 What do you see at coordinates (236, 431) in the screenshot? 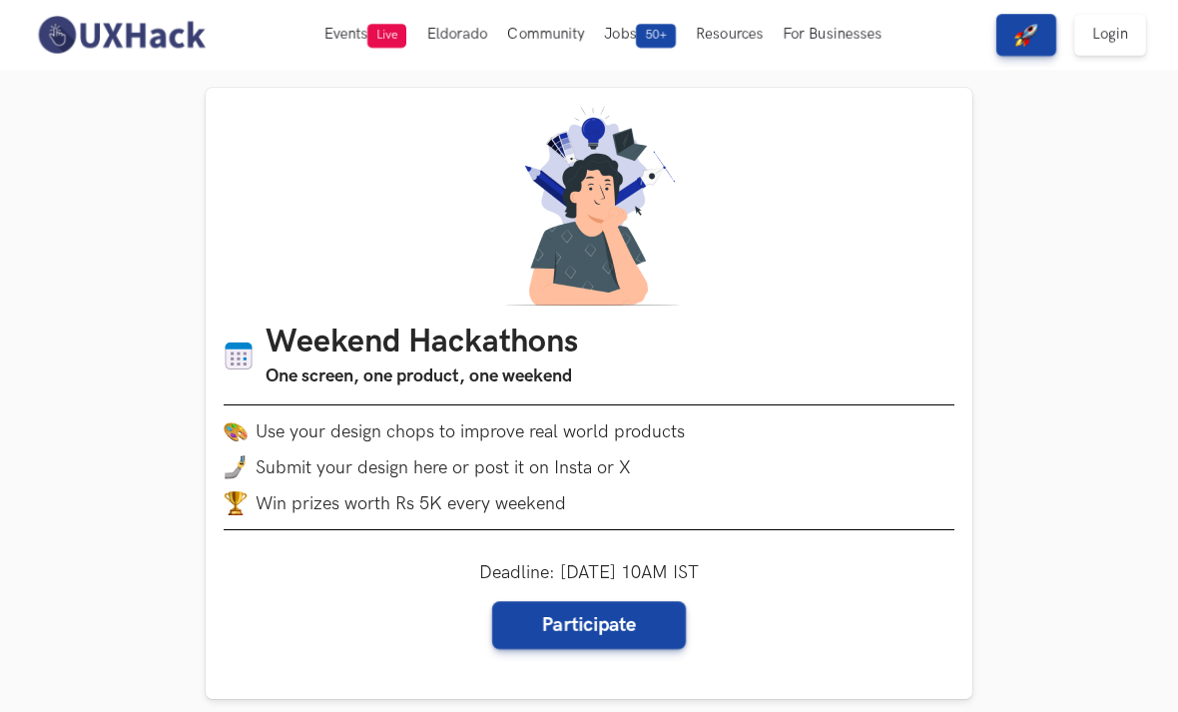
I see `img: palette.png` at bounding box center [236, 431].